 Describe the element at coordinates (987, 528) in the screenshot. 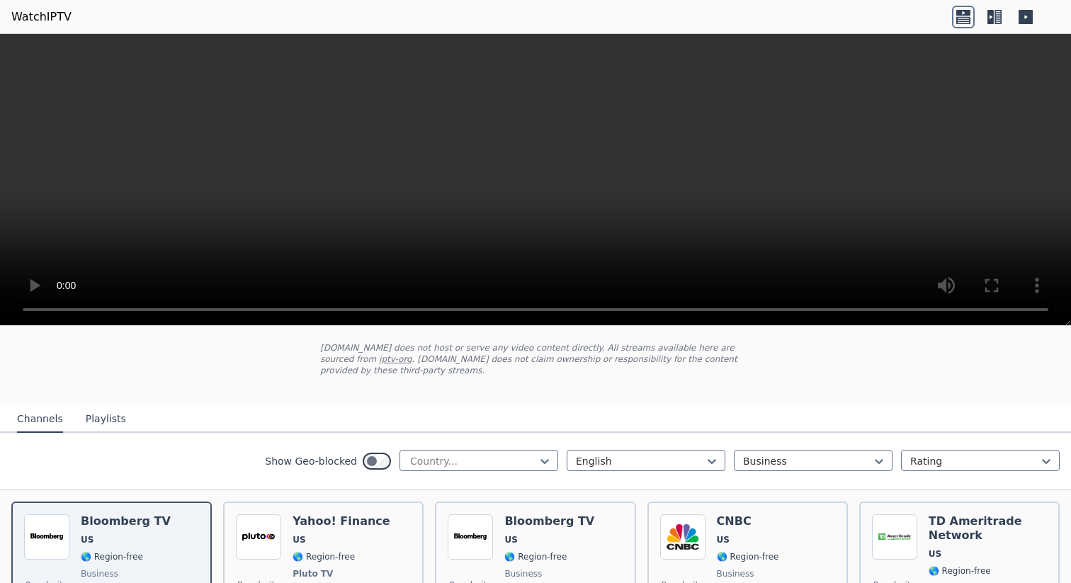

I see `h6: TD Ameritrade Network` at that location.